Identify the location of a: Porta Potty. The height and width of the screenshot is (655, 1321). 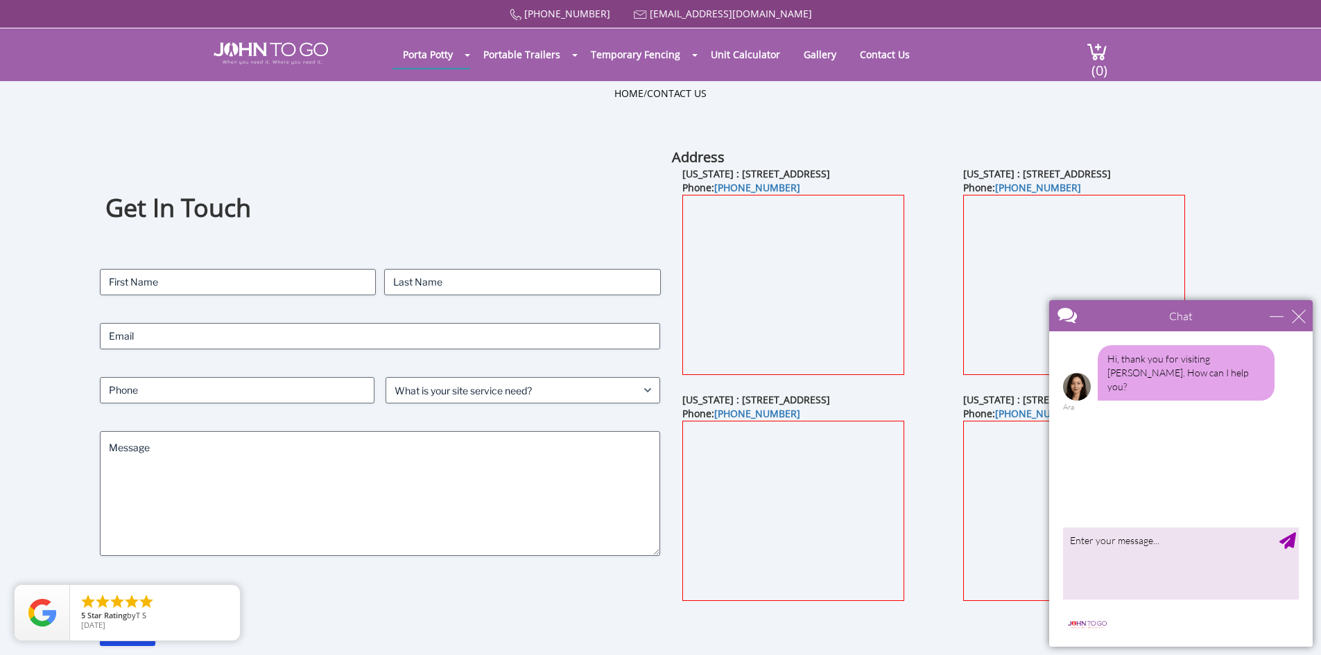
(428, 54).